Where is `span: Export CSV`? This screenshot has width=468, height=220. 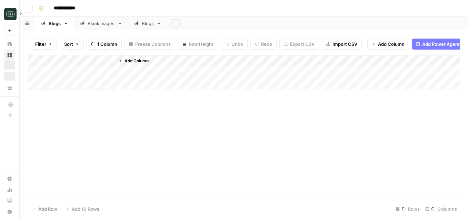 span: Export CSV is located at coordinates (302, 44).